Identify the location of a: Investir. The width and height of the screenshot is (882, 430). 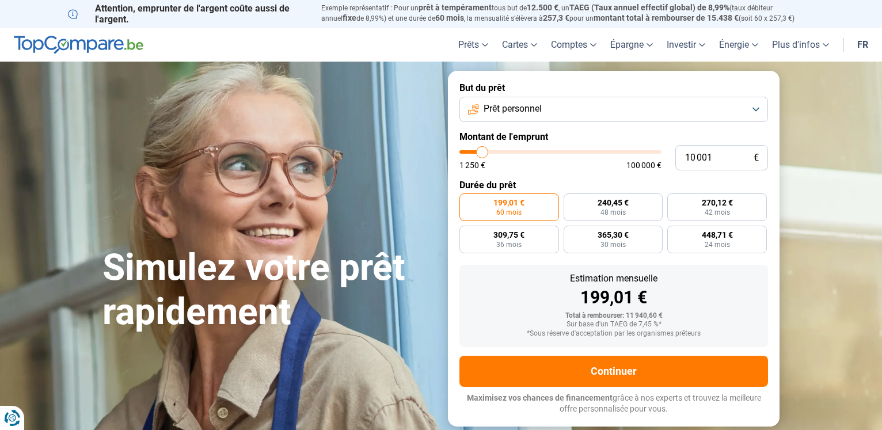
(686, 44).